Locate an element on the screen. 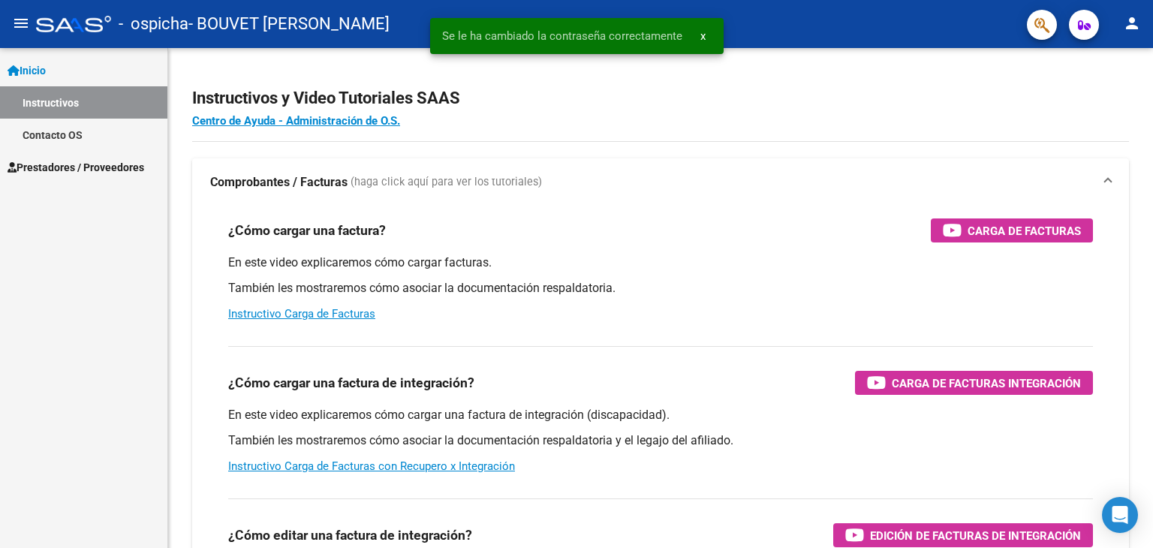 Image resolution: width=1153 pixels, height=548 pixels. span: Prestadores / Proveedores is located at coordinates (76, 167).